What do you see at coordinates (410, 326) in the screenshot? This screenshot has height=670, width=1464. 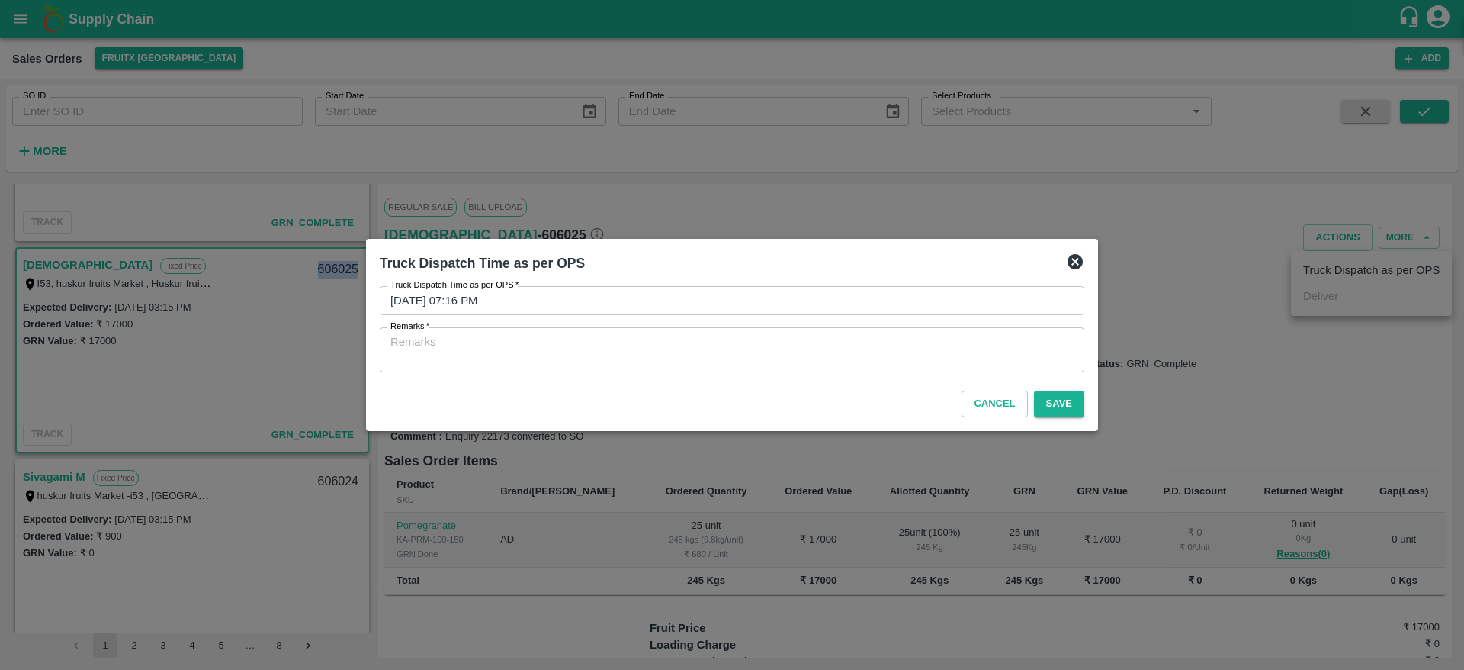 I see `label: Remarks` at bounding box center [410, 326].